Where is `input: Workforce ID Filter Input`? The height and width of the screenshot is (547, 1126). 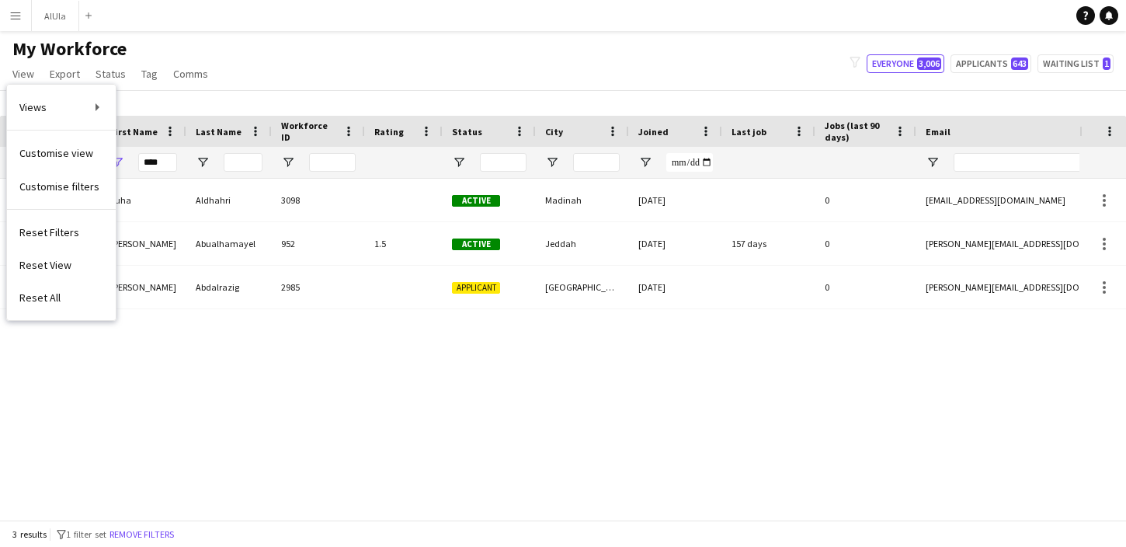
input: Workforce ID Filter Input is located at coordinates (332, 162).